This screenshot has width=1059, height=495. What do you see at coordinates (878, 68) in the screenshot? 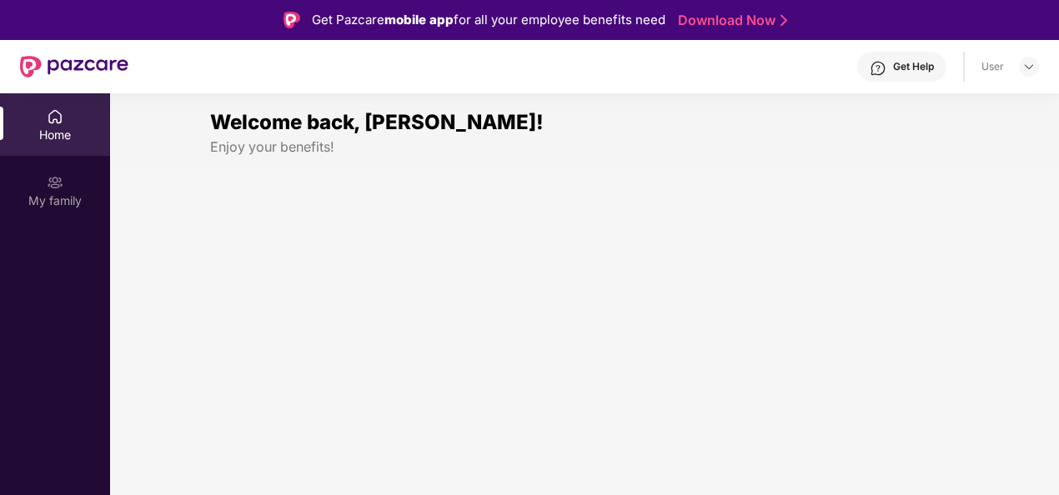
I see `img: svg+xml;base64,PHN2ZyBpZD0iSGVscC0zMngzMiIgeG1sbnM9Imh0dHA6Ly93d3cudzMub3JnLzIwMDAvc3ZnIiB3aWR0aD...` at bounding box center [878, 68].